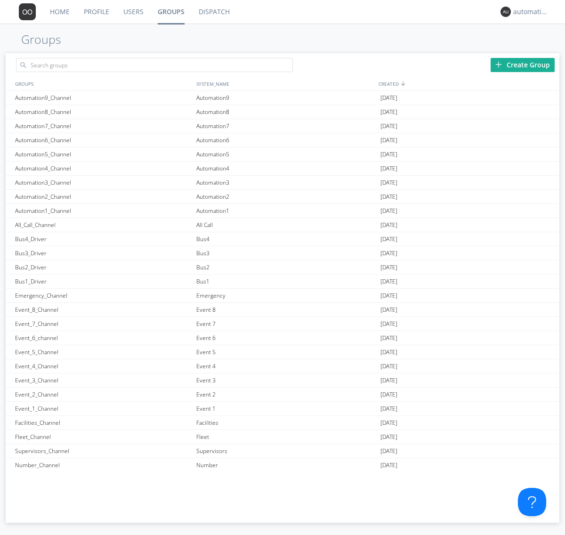 This screenshot has height=535, width=565. I want to click on div: Automation6, so click(286, 140).